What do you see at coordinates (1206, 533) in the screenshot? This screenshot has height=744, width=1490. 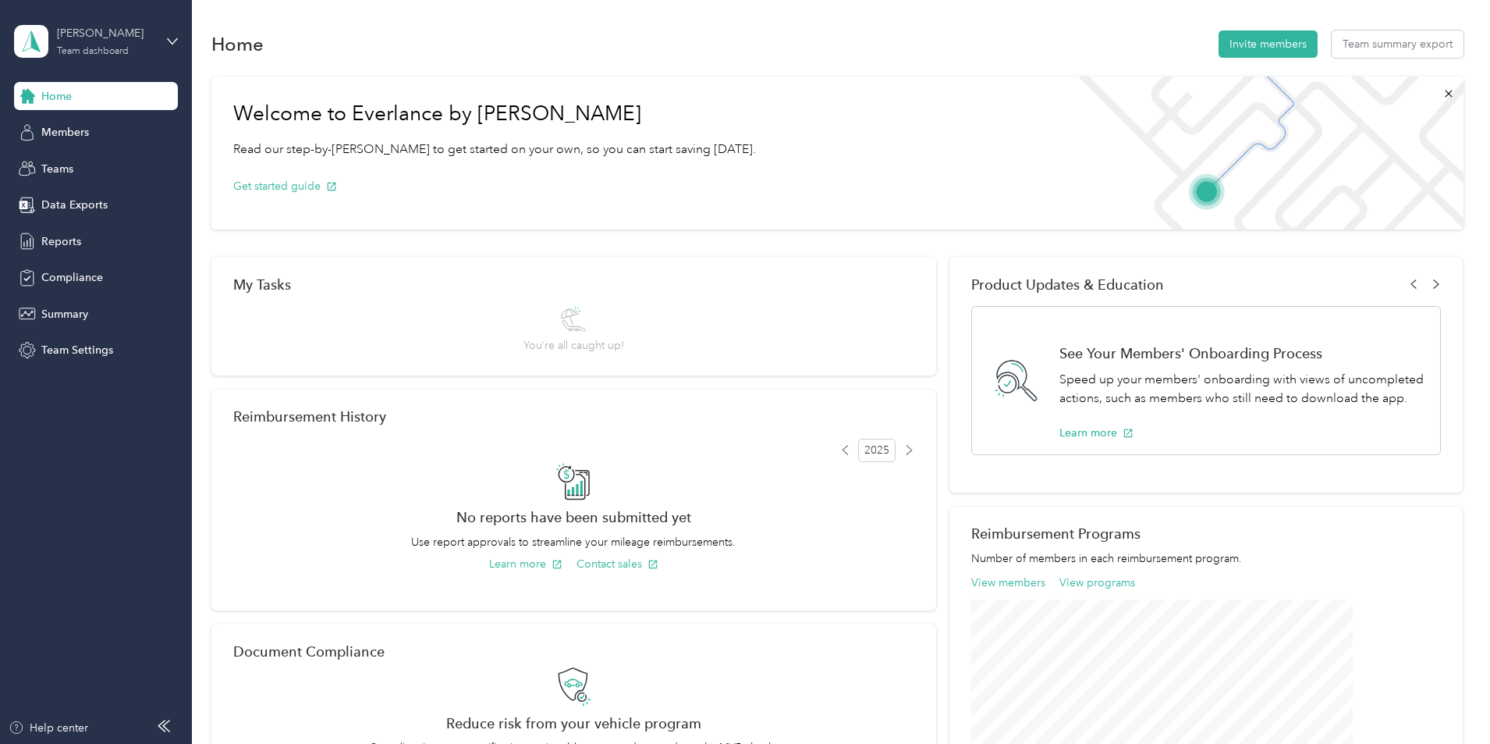 I see `h2: Reimbursement Programs` at bounding box center [1206, 533].